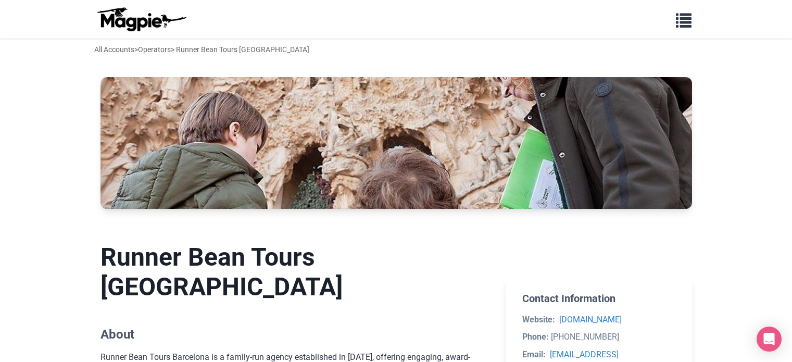  I want to click on div: Open Intercom Messenger, so click(769, 339).